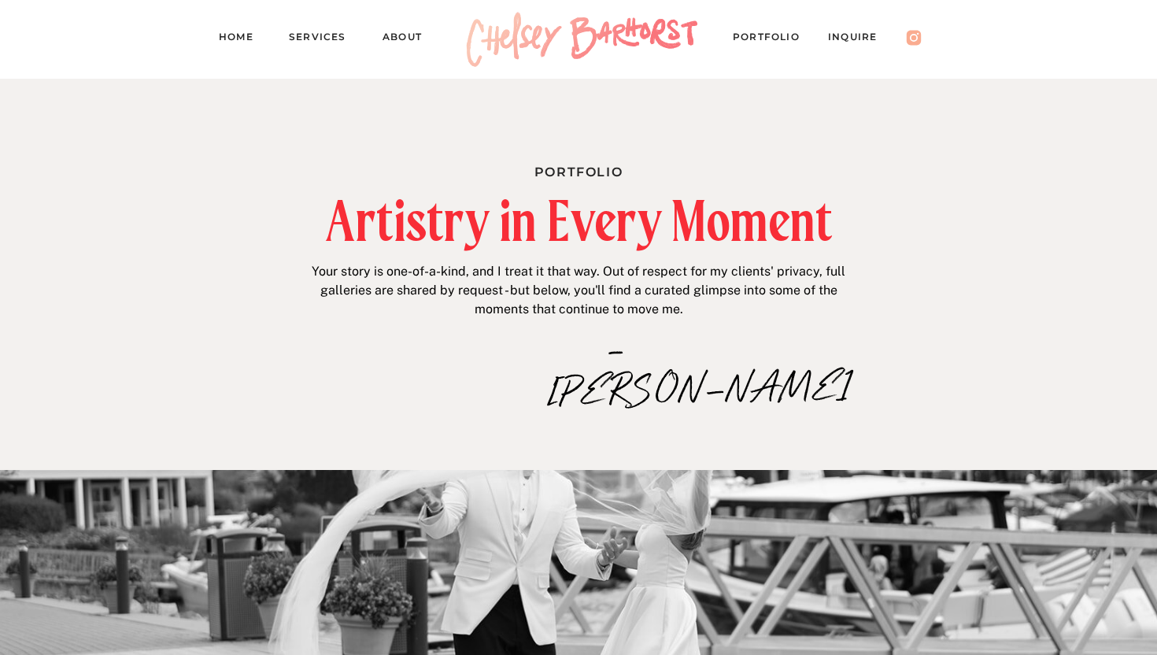 The image size is (1157, 655). I want to click on a: About, so click(409, 39).